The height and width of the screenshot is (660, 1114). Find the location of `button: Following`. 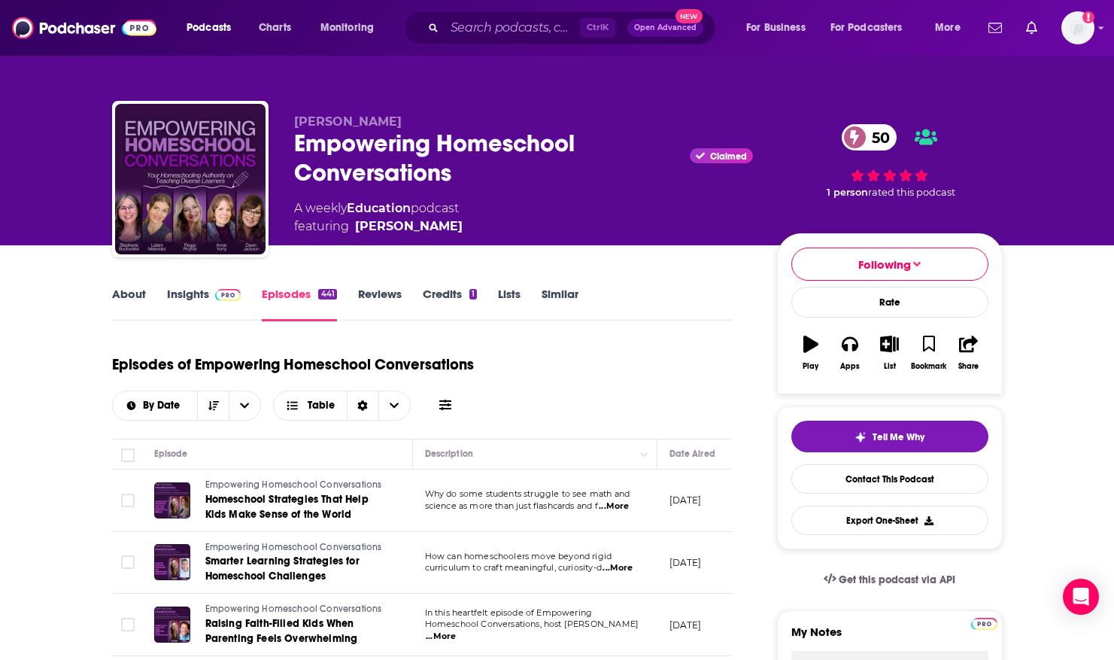

button: Following is located at coordinates (890, 264).